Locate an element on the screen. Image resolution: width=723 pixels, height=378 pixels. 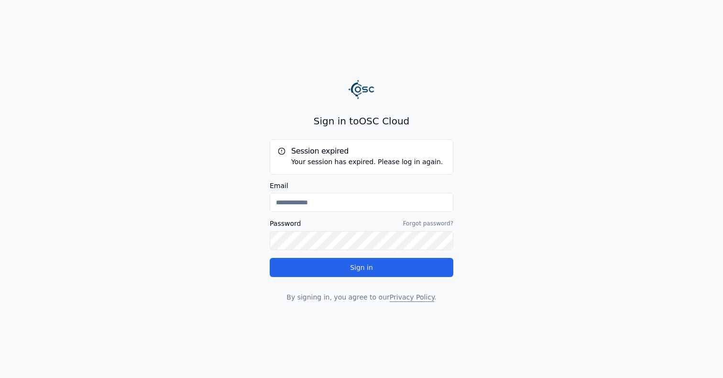
a: Forgot password? is located at coordinates (428, 223).